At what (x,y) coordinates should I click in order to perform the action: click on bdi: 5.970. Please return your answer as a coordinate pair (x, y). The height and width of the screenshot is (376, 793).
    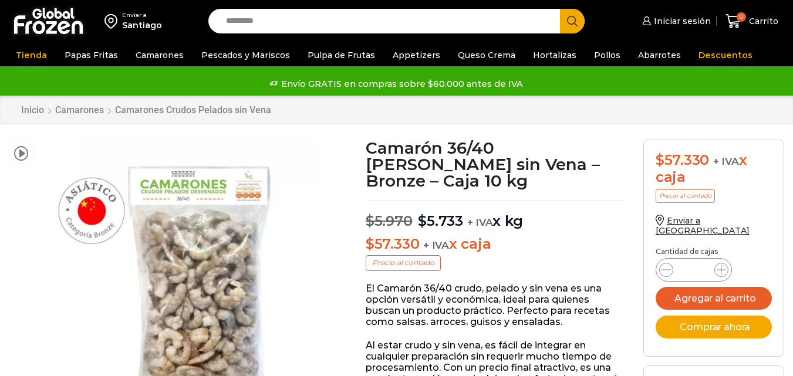
    Looking at the image, I should click on (389, 221).